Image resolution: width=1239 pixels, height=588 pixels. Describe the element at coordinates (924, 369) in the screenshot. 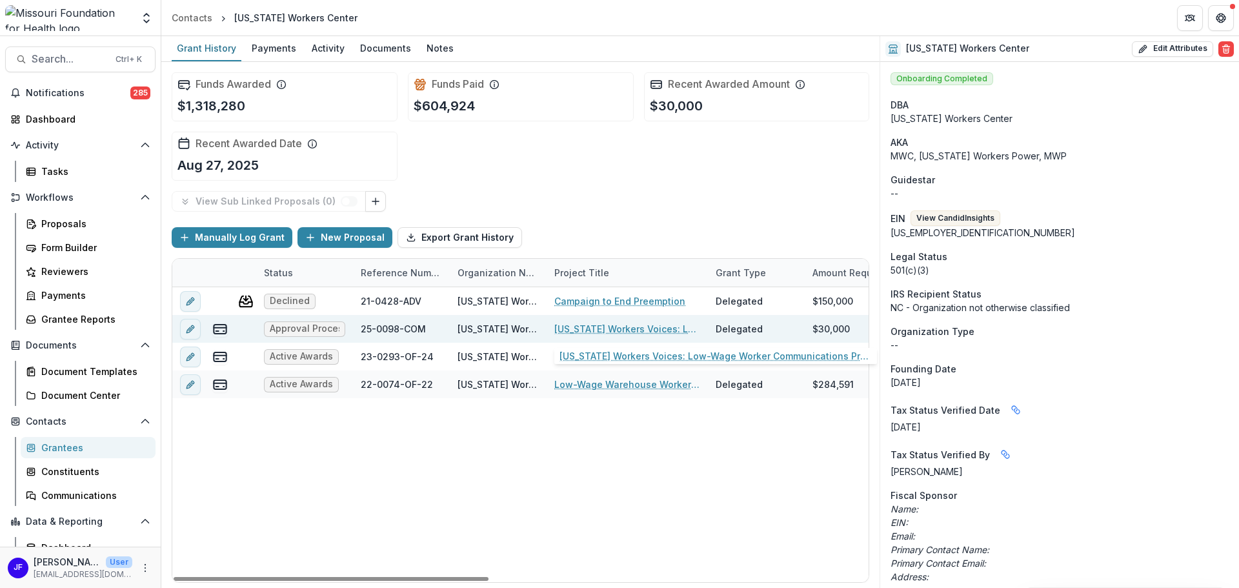

I see `span: Founding Date` at that location.